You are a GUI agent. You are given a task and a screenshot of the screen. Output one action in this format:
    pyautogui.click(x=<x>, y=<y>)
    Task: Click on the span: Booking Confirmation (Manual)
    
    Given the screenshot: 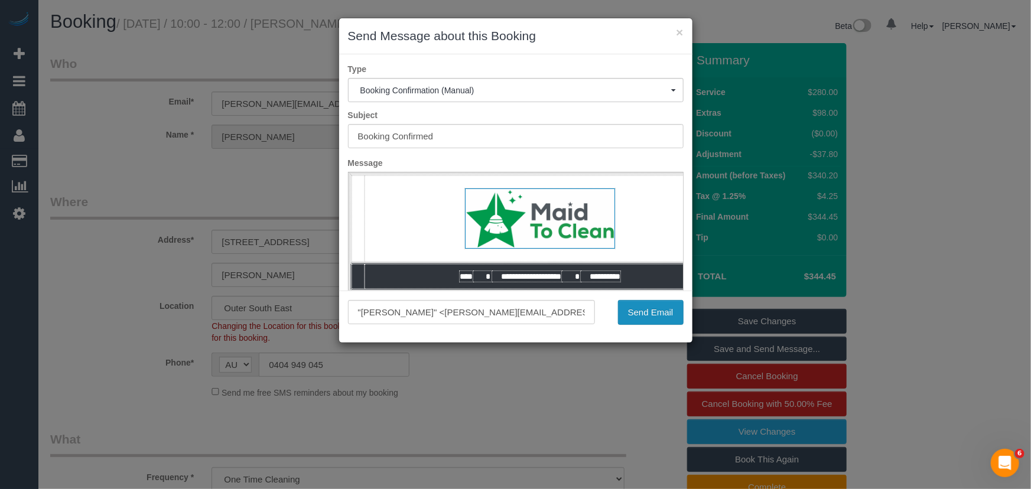 What is the action you would take?
    pyautogui.click(x=516, y=90)
    